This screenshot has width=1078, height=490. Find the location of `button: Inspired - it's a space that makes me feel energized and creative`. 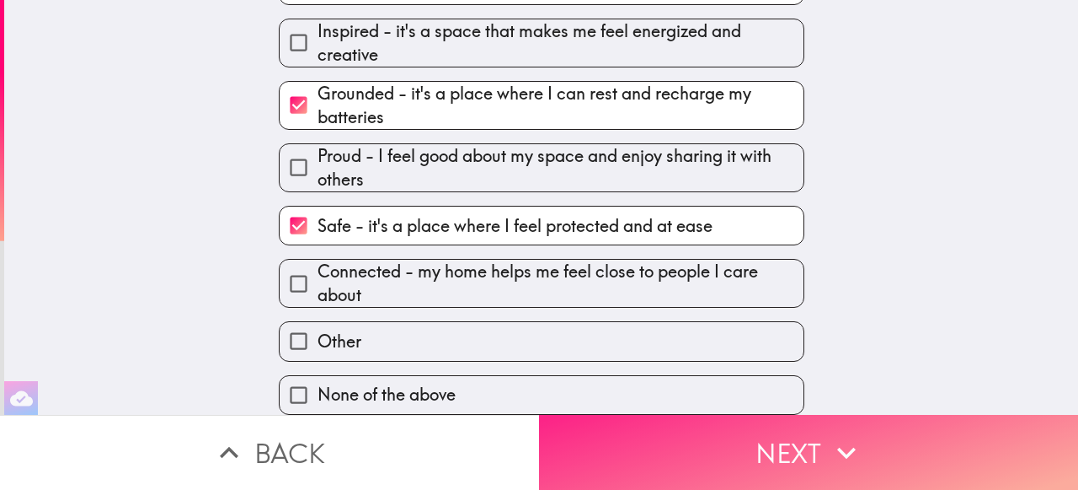

button: Inspired - it's a space that makes me feel energized and creative is located at coordinates (542, 43).